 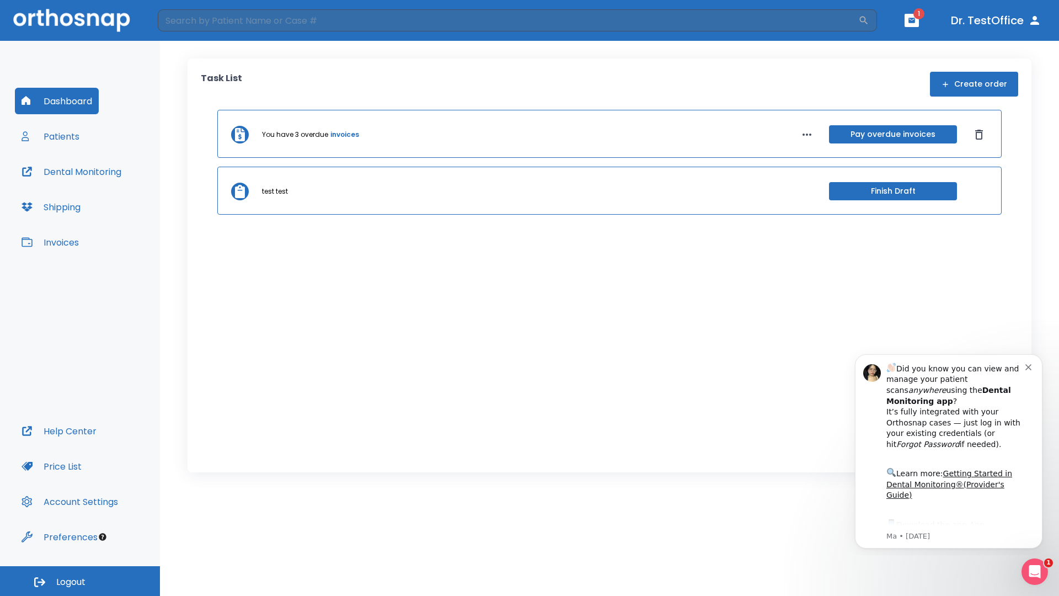 What do you see at coordinates (71, 172) in the screenshot?
I see `button: Dental Monitoring` at bounding box center [71, 172].